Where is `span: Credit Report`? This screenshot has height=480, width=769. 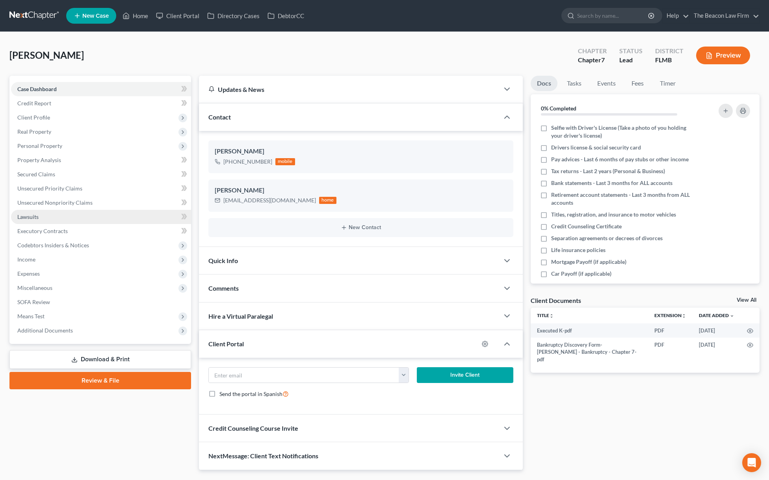 span: Credit Report is located at coordinates (34, 103).